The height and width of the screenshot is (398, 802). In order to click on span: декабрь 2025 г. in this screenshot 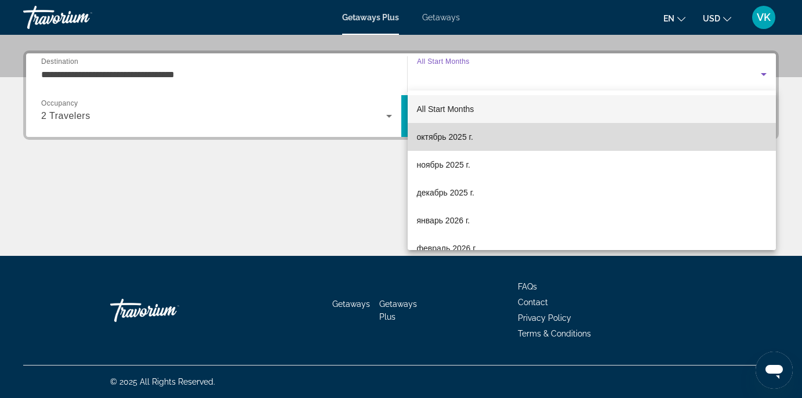, I will do `click(445, 192)`.